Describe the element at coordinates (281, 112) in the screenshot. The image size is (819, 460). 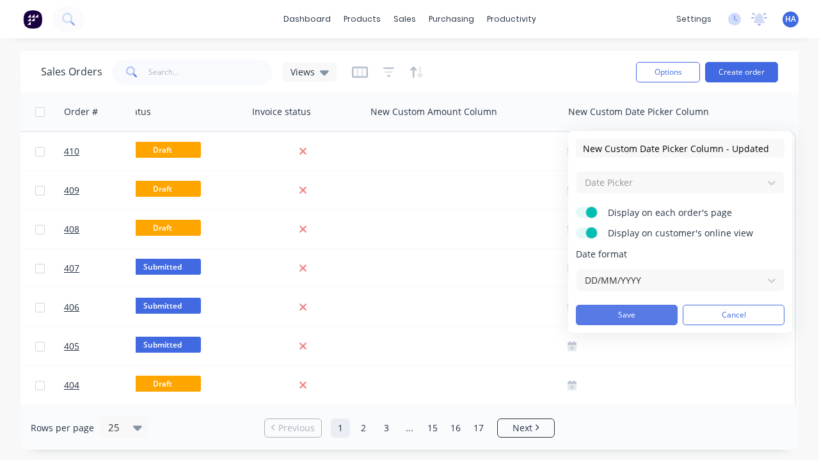
I see `div: Invoice status` at that location.